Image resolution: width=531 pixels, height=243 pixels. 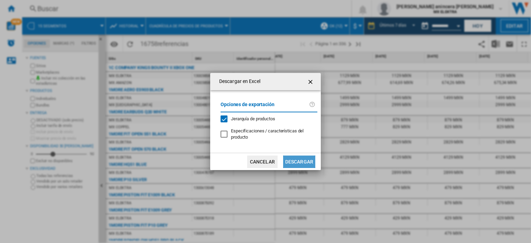 What do you see at coordinates (267, 134) in the screenshot?
I see `span: Especificaciones / características del producto` at bounding box center [267, 134].